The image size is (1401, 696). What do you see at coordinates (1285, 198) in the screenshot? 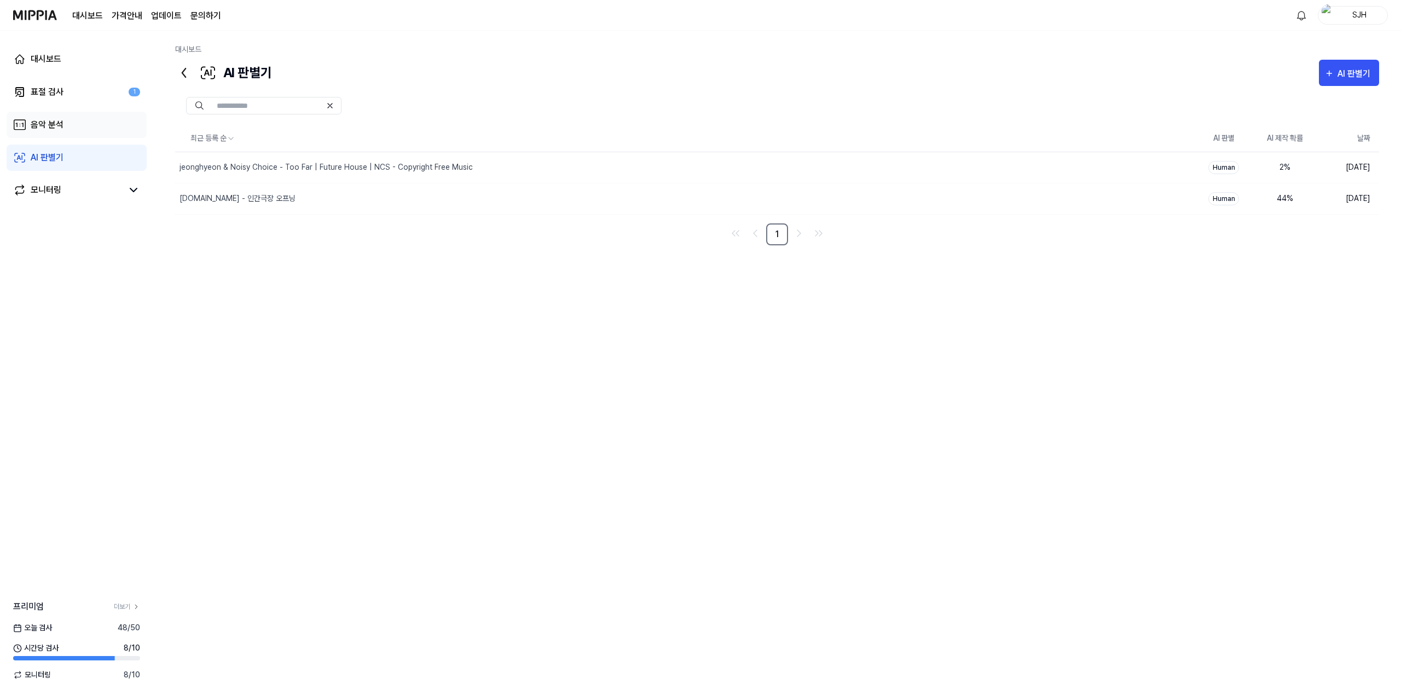
I see `div: 44 %` at bounding box center [1285, 198].